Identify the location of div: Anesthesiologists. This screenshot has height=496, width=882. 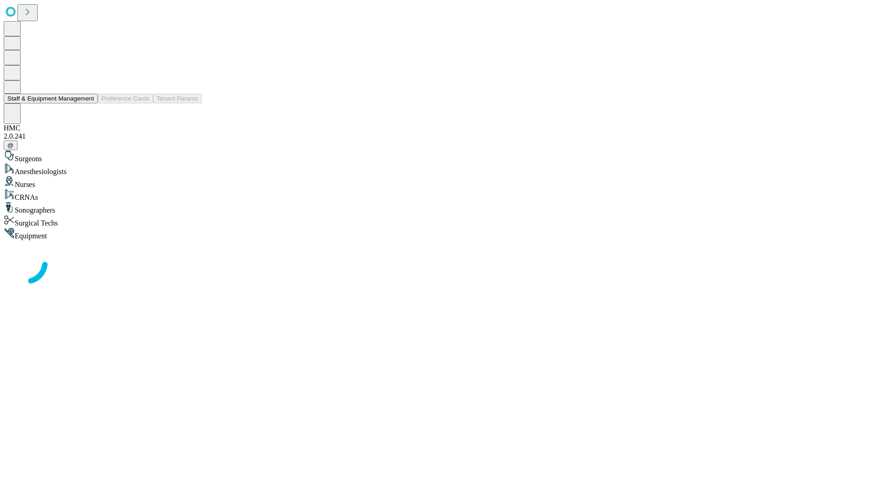
(441, 169).